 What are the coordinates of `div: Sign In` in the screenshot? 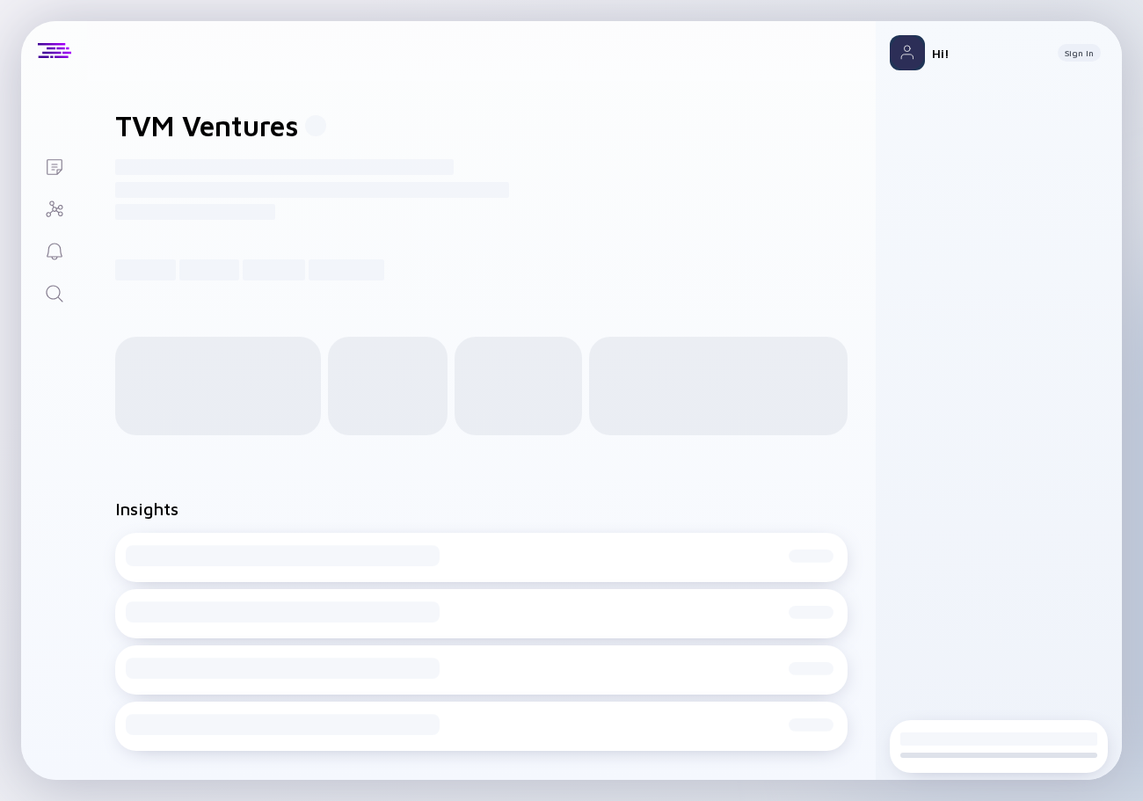 It's located at (1078, 53).